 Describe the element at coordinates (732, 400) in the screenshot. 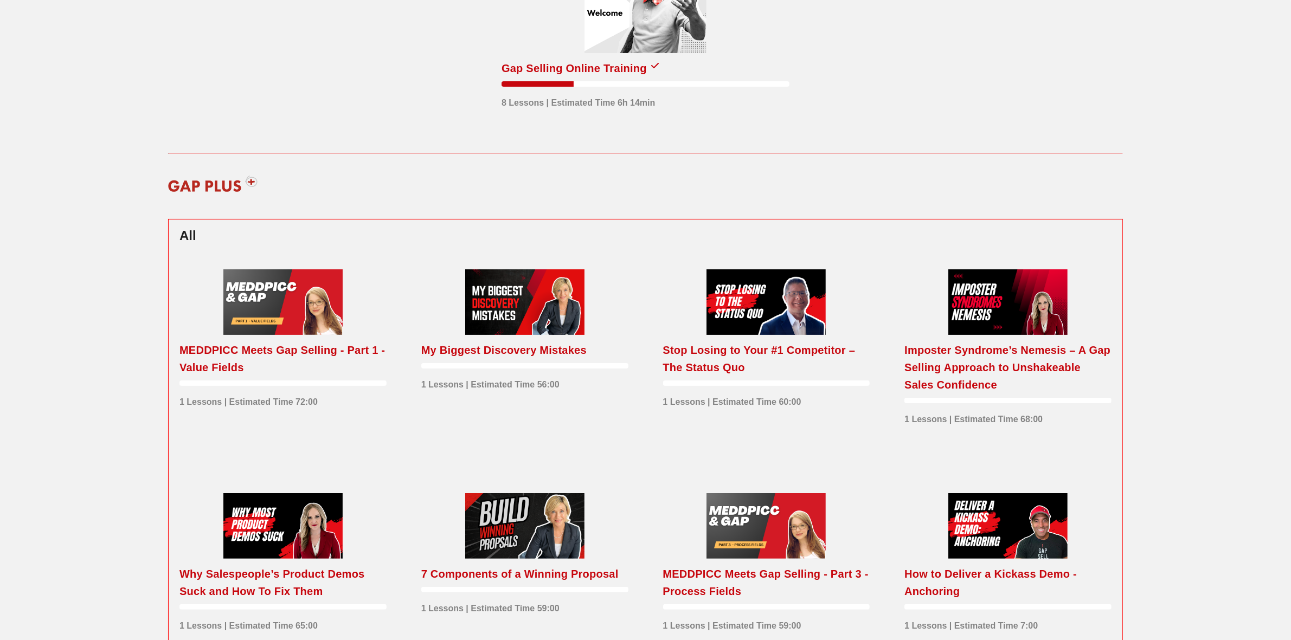

I see `div: 1 Lessons | Estimated Time 60:00` at that location.